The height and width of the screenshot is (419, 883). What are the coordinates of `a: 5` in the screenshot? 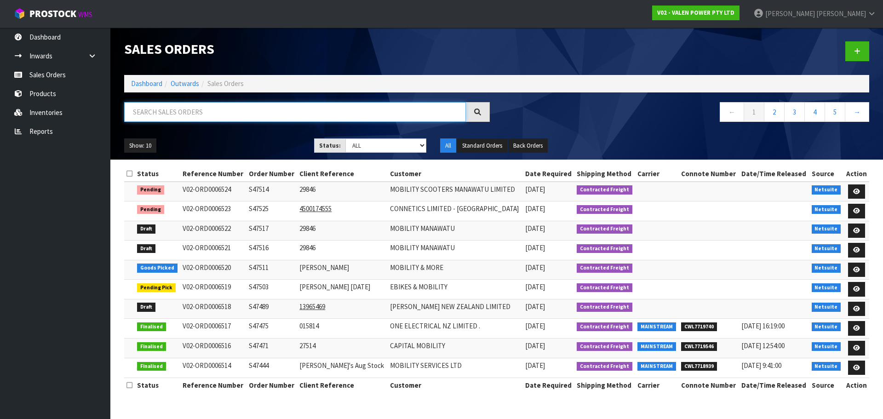 It's located at (834, 112).